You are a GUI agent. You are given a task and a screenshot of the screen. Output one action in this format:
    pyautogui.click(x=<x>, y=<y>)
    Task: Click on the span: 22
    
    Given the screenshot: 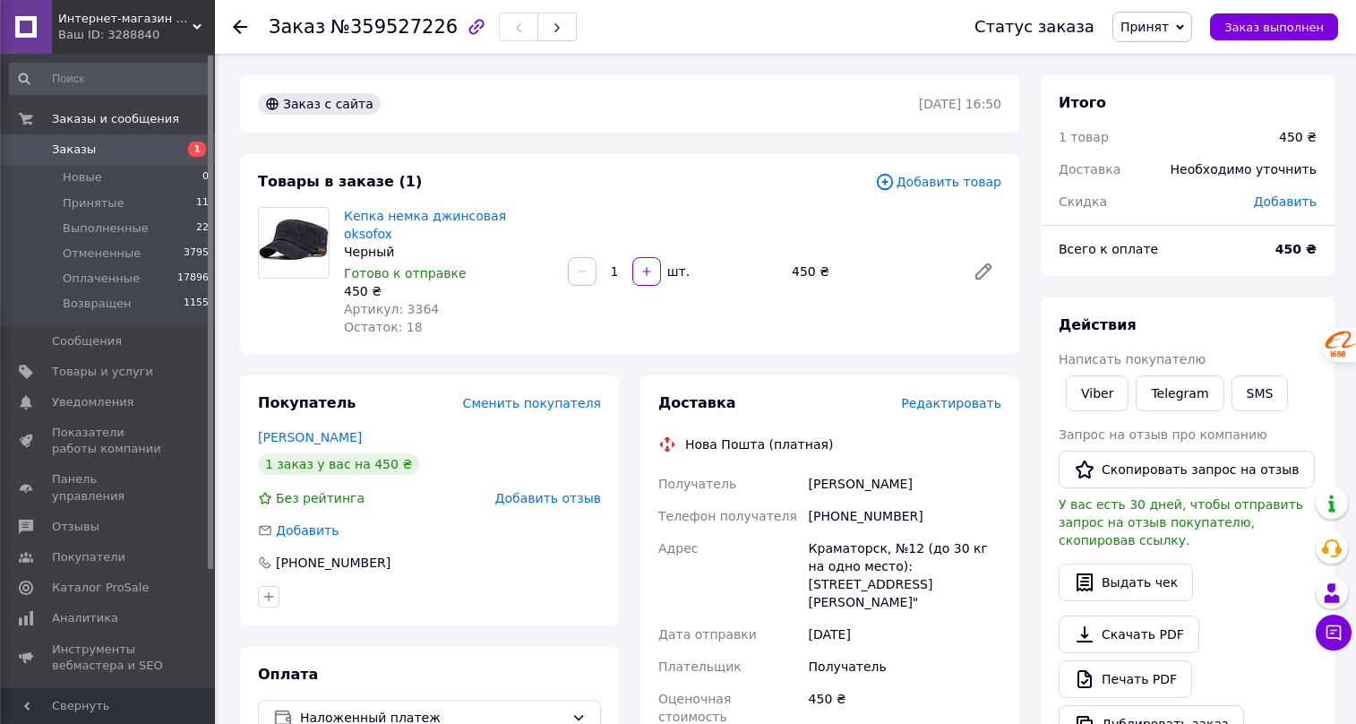 What is the action you would take?
    pyautogui.click(x=202, y=228)
    